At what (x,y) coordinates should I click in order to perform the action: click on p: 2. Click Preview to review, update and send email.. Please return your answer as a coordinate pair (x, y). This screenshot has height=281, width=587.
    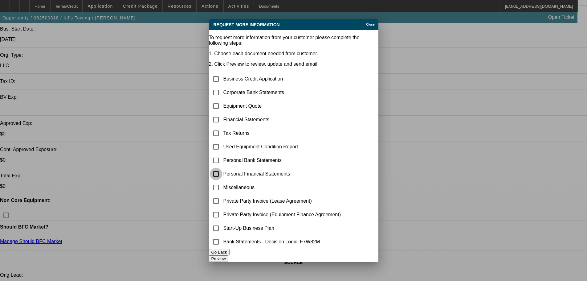
    Looking at the image, I should click on (294, 64).